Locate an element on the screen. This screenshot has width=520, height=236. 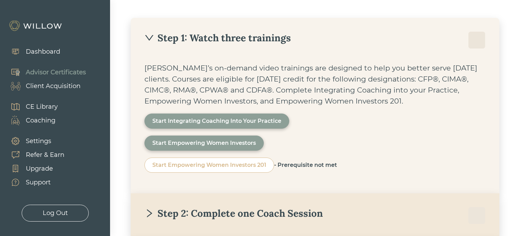
div: Start Empowering Women Investors 201 is located at coordinates (209, 165).